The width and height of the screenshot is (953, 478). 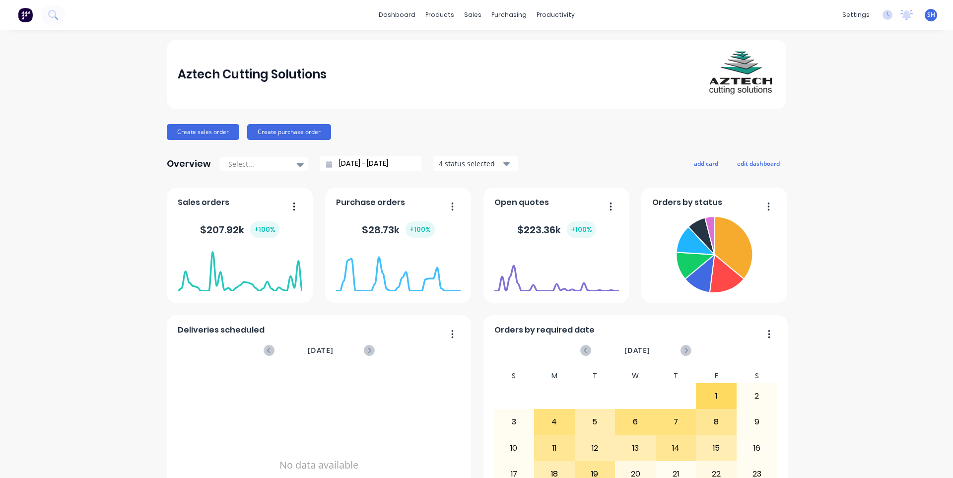 What do you see at coordinates (370, 202) in the screenshot?
I see `span: Purchase orders` at bounding box center [370, 202].